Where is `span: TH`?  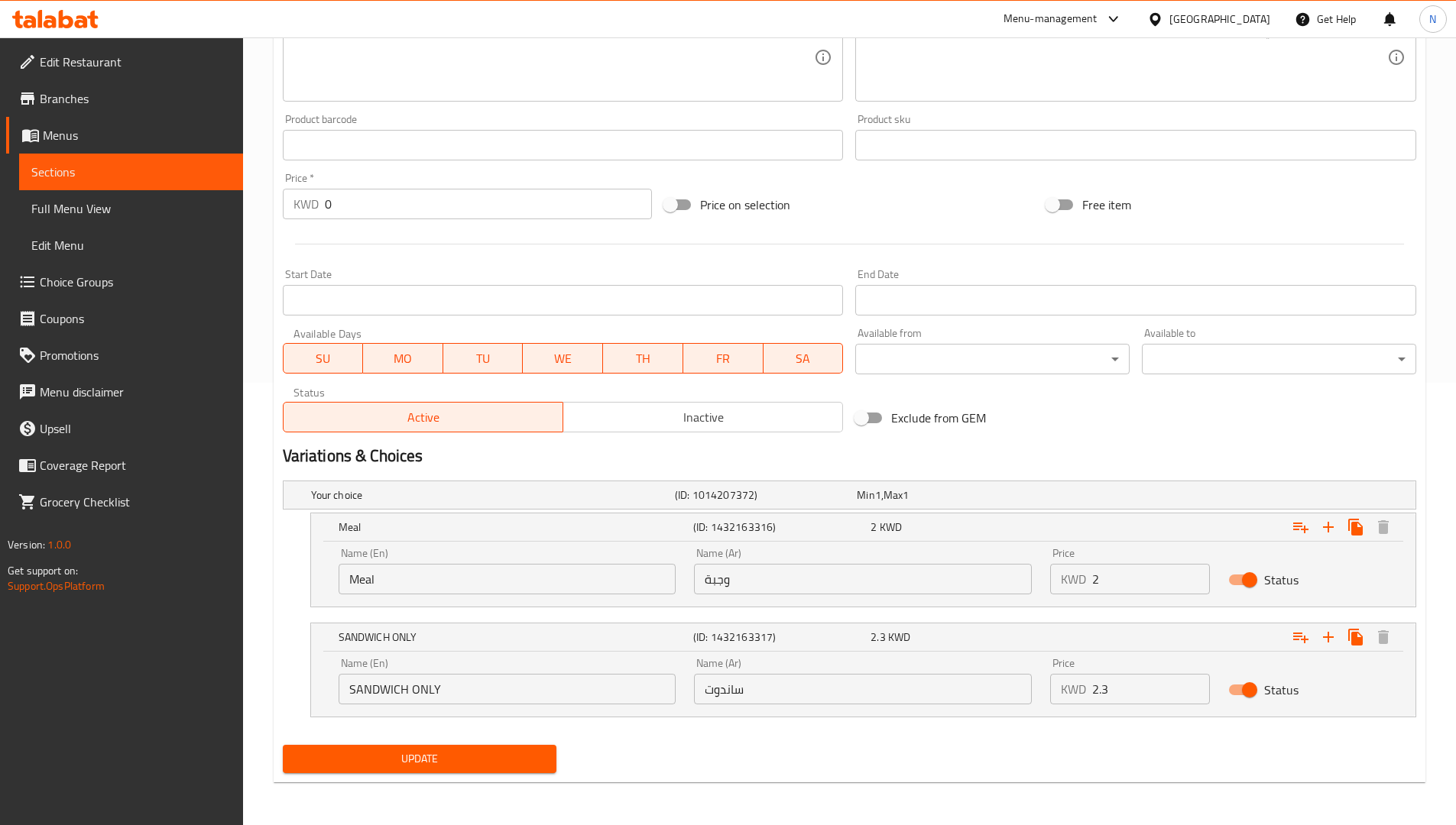
span: TH is located at coordinates (643, 359).